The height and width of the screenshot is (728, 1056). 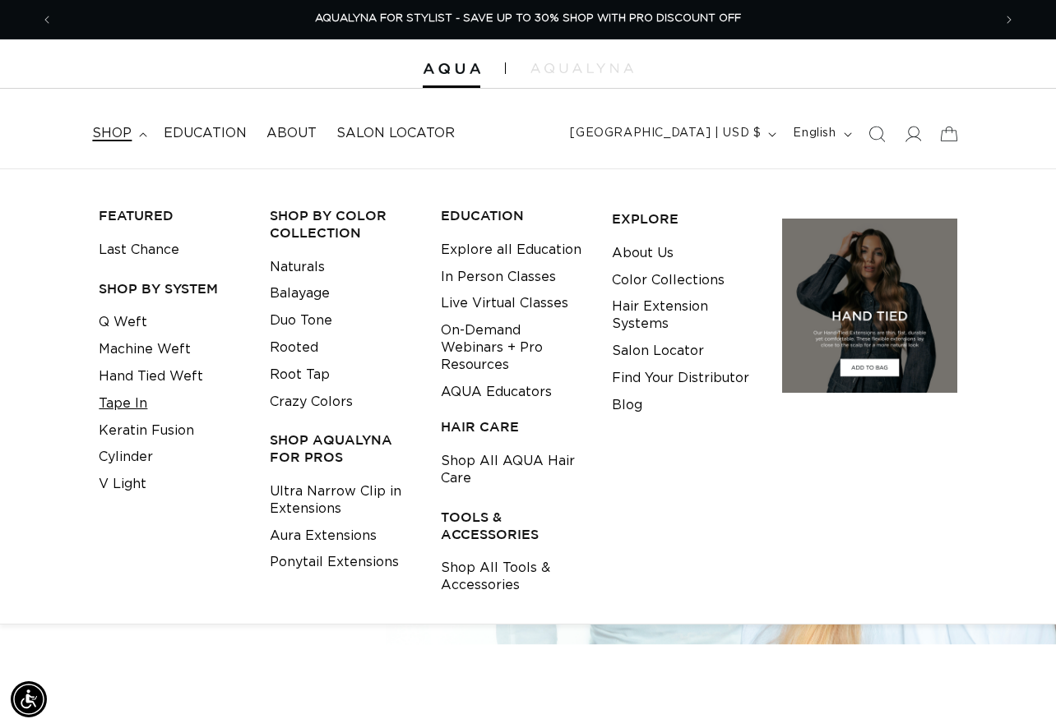 What do you see at coordinates (451, 69) in the screenshot?
I see `img: Aqua Hair Extensions` at bounding box center [451, 69].